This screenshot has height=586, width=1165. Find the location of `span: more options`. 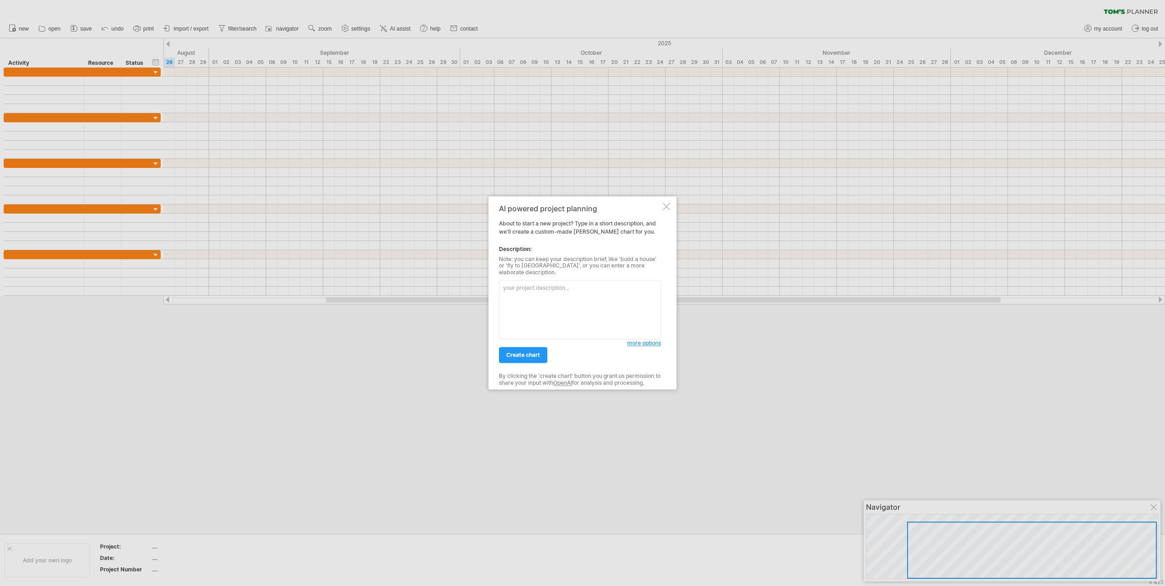

span: more options is located at coordinates (644, 343).